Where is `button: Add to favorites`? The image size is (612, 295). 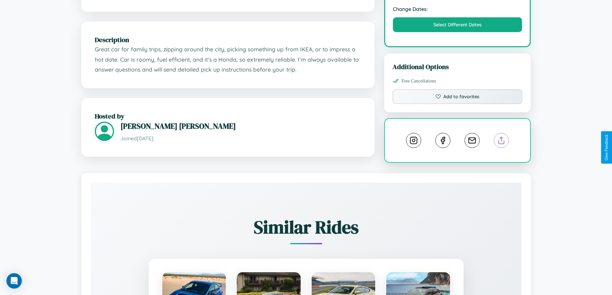 button: Add to favorites is located at coordinates (457, 97).